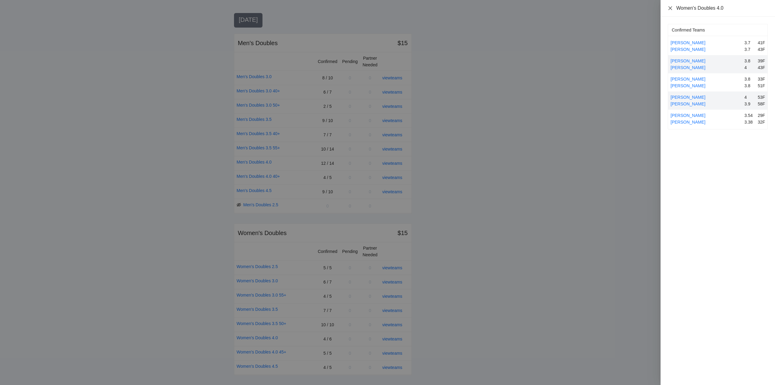 The image size is (775, 385). I want to click on div: 32F, so click(760, 122).